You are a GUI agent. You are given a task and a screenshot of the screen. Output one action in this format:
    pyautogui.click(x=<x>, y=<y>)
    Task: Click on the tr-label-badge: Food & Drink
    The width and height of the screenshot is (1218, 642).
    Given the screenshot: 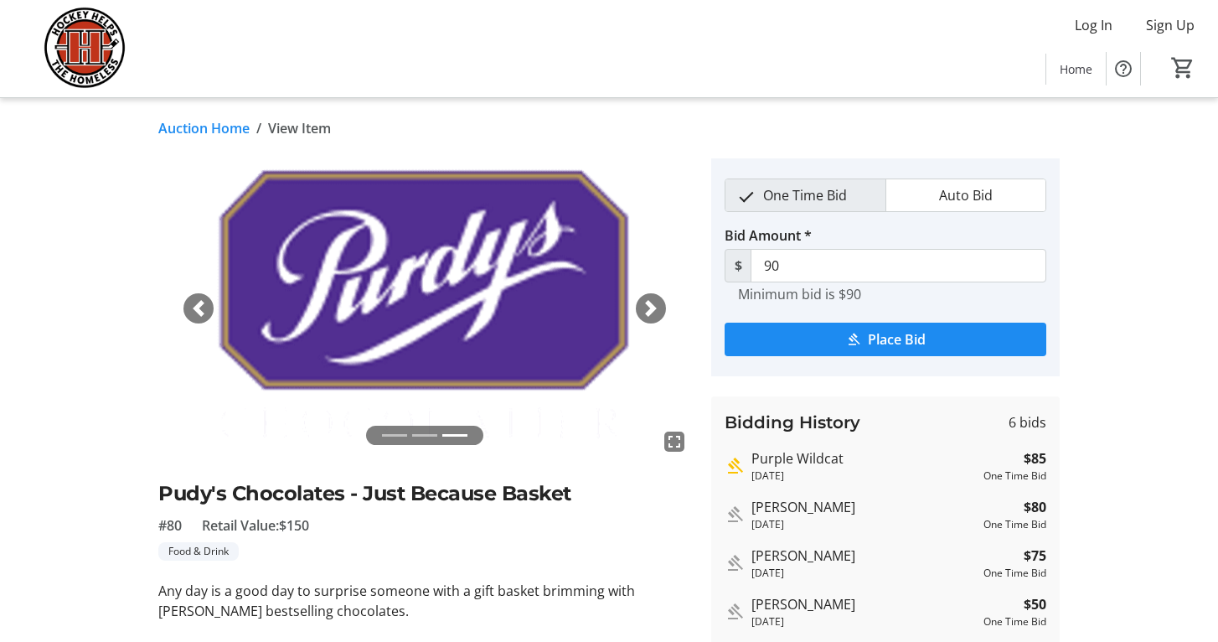 What is the action you would take?
    pyautogui.click(x=199, y=551)
    